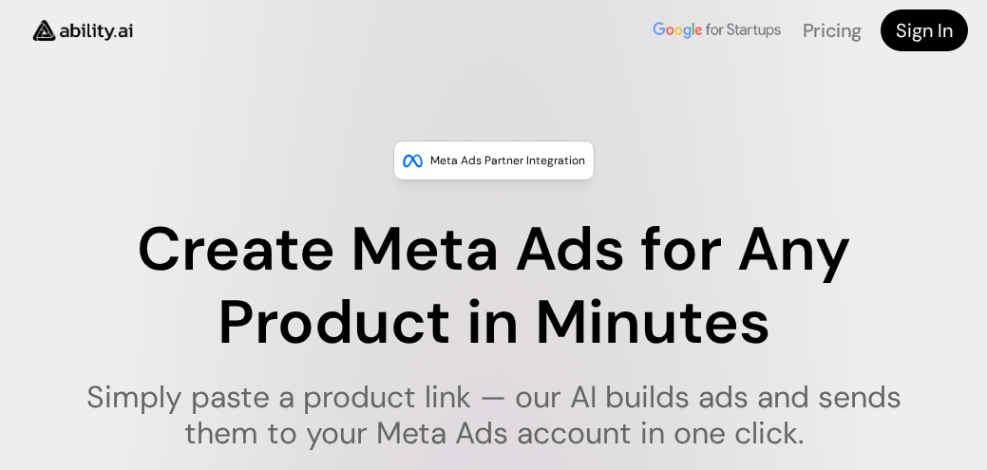 This screenshot has width=987, height=470. Describe the element at coordinates (924, 30) in the screenshot. I see `a: Sign In` at that location.